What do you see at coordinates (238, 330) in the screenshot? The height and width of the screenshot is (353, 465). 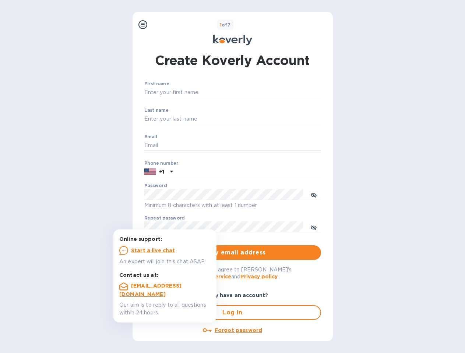 I see `u: Forgot password` at bounding box center [238, 330].